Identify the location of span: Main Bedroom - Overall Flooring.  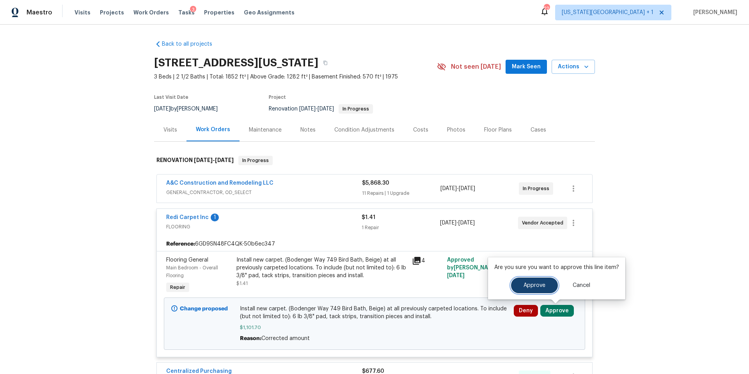
(192, 272).